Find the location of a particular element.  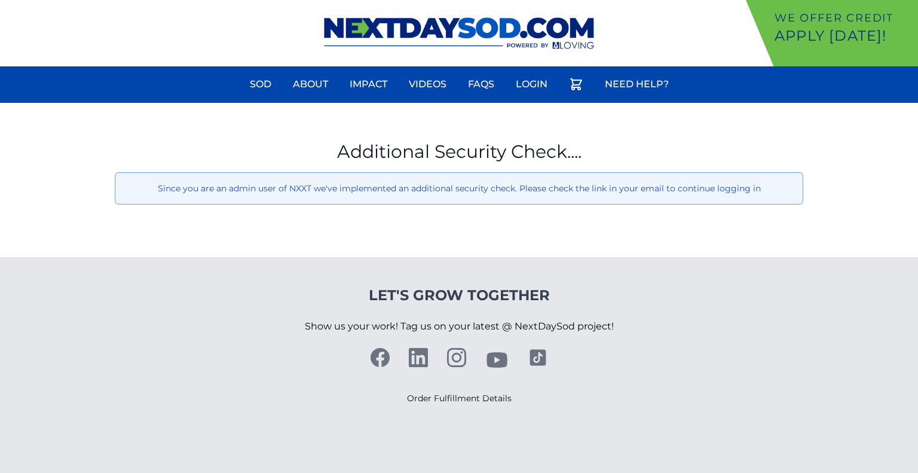

a: Login is located at coordinates (531, 84).